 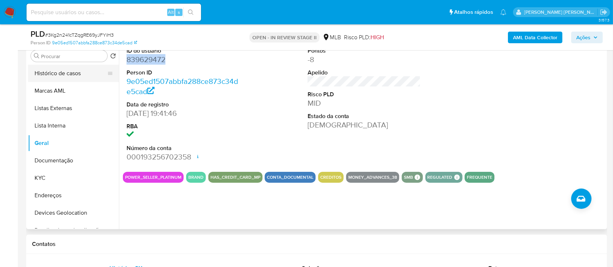 I want to click on h1: Contatos, so click(x=317, y=244).